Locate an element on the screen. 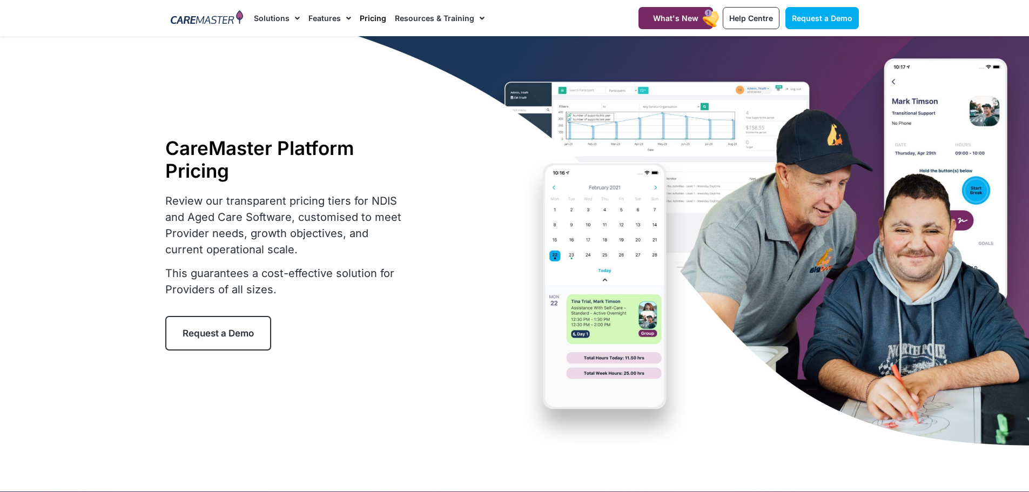 Image resolution: width=1029 pixels, height=492 pixels. p: This guarantees a cost-effective solution for Providers of all sizes. is located at coordinates (287, 282).